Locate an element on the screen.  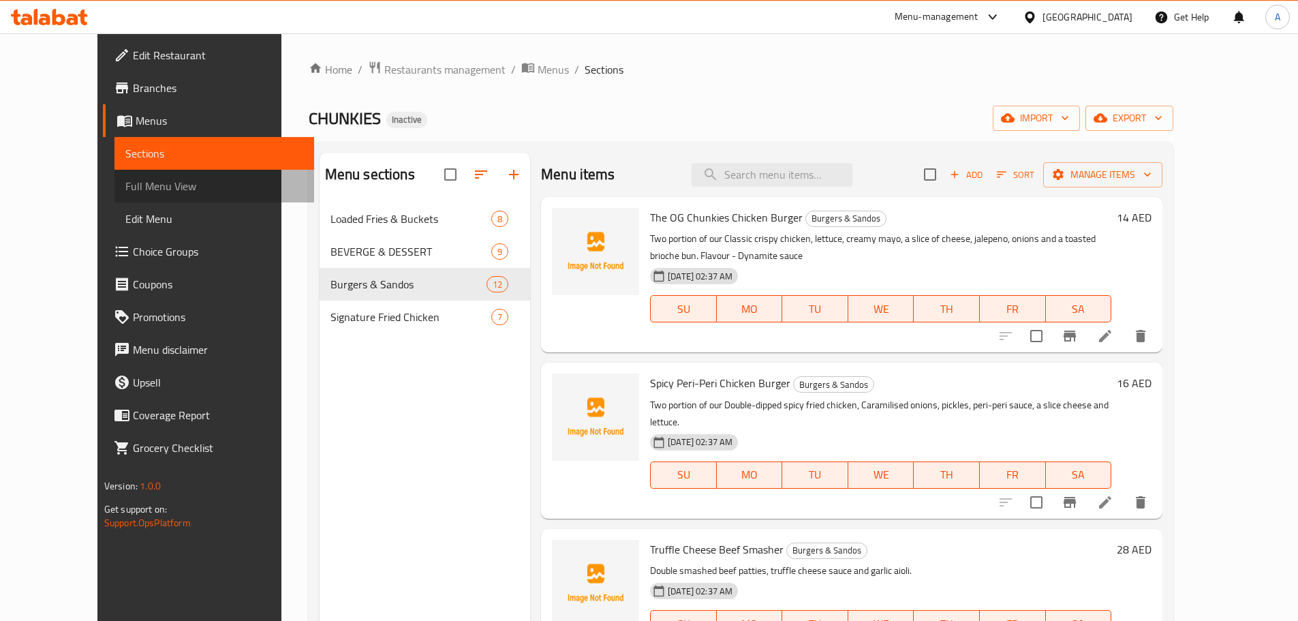
span: Promotions is located at coordinates (218, 317).